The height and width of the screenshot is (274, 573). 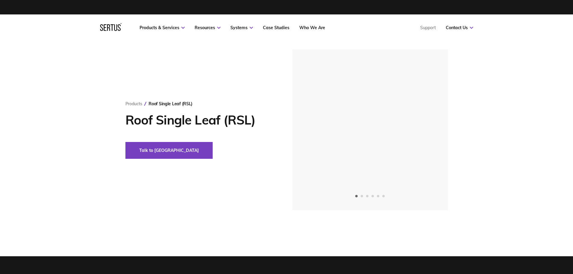 What do you see at coordinates (460, 28) in the screenshot?
I see `a: Contact Us` at bounding box center [460, 28].